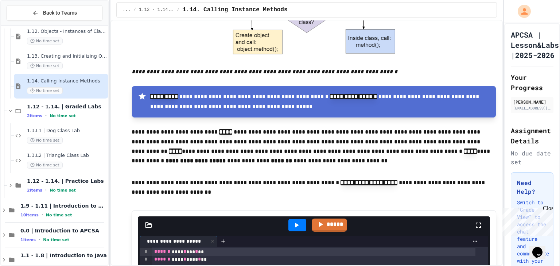 This screenshot has height=266, width=560. What do you see at coordinates (63, 206) in the screenshot?
I see `span: 1.9 - 1.11 | Introduction to Methods` at bounding box center [63, 206].